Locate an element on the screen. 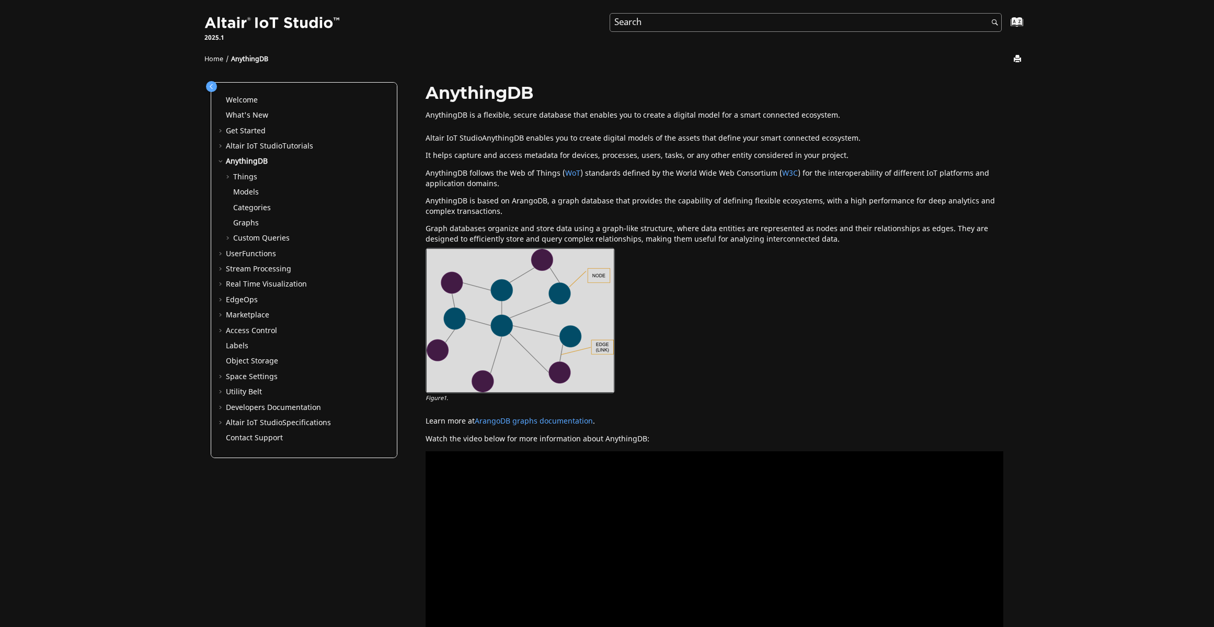 Image resolution: width=1214 pixels, height=627 pixels. img: nodes_edges.png is located at coordinates (520, 320).